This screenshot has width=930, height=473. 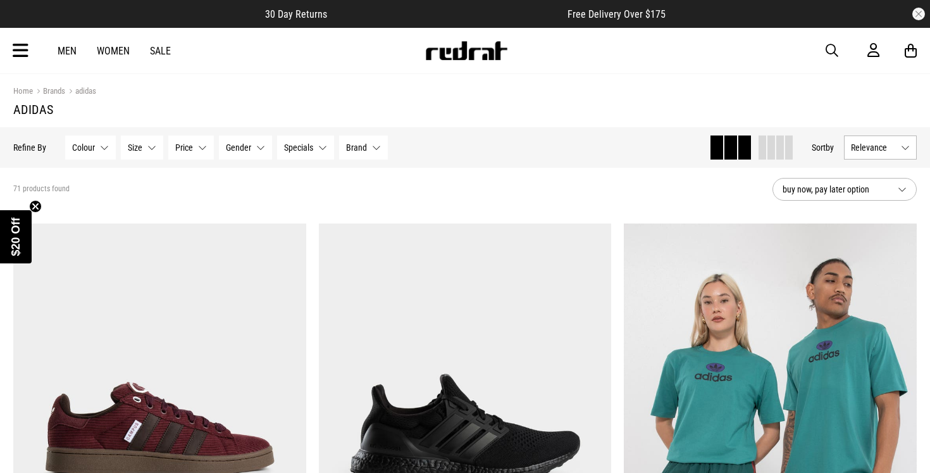 What do you see at coordinates (874, 147) in the screenshot?
I see `span: Relevance` at bounding box center [874, 147].